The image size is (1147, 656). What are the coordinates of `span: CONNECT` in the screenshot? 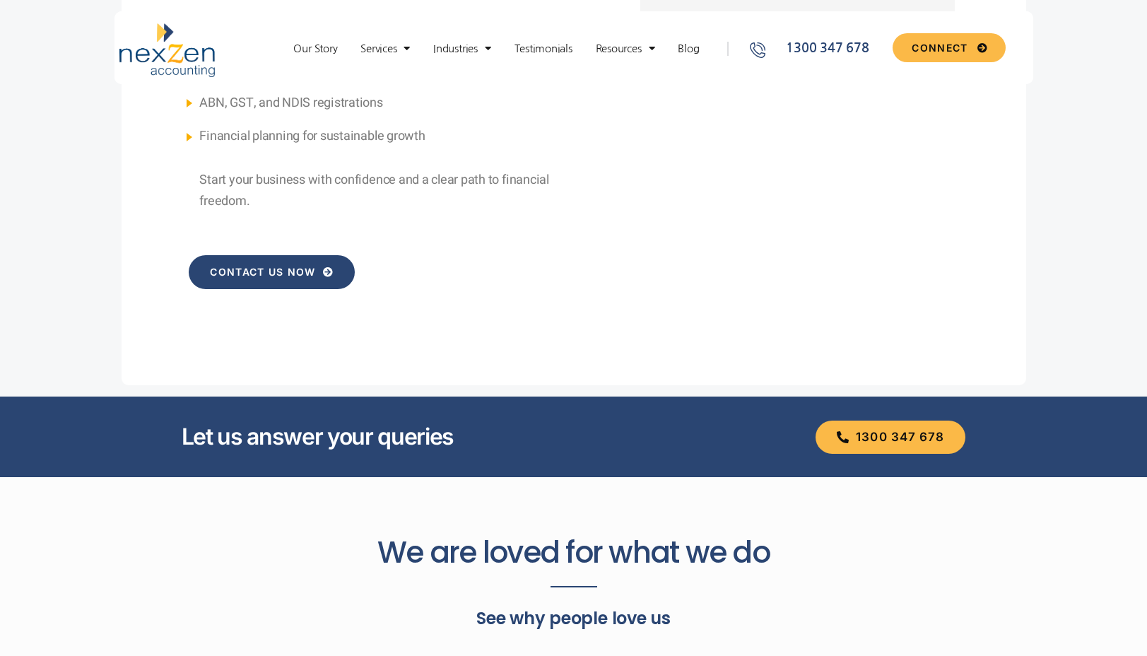 It's located at (939, 48).